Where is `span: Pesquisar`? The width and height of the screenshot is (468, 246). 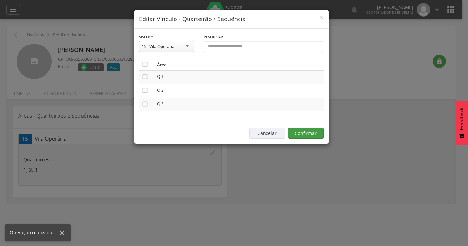
span: Pesquisar is located at coordinates (213, 37).